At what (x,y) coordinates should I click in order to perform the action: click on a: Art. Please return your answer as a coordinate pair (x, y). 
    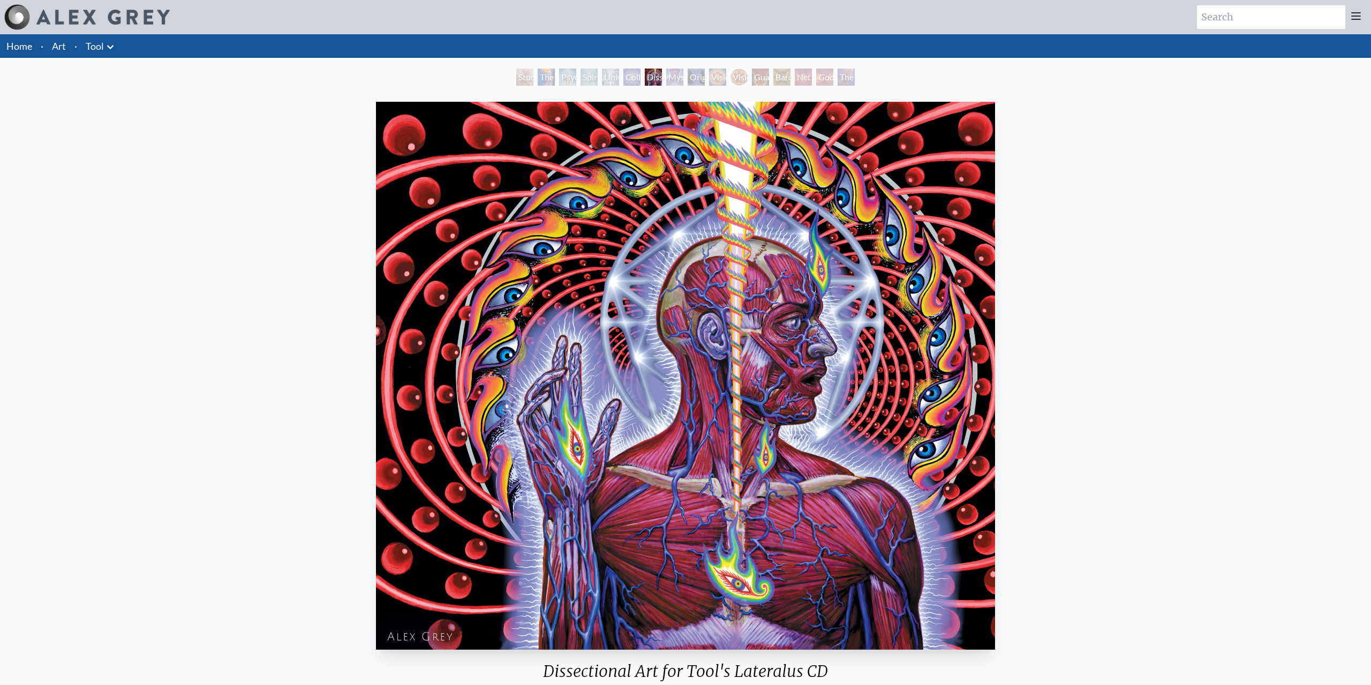
    Looking at the image, I should click on (59, 46).